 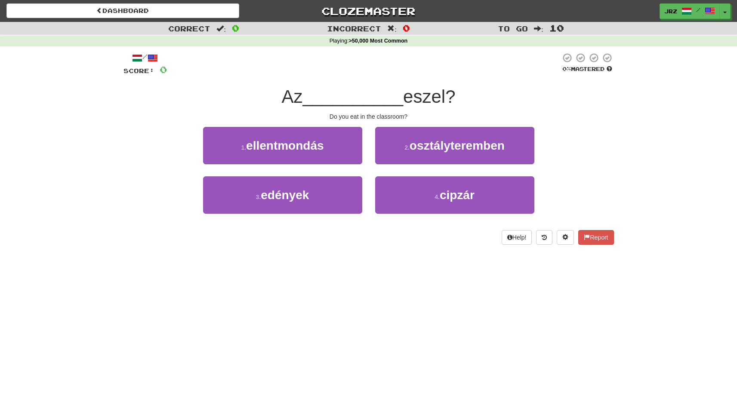 What do you see at coordinates (189, 28) in the screenshot?
I see `span: Correct` at bounding box center [189, 28].